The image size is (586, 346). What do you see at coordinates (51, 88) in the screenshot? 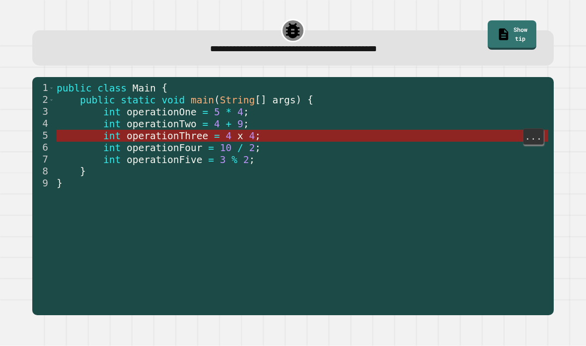
I see `span: Toggle code folding, rows 1 through 9` at bounding box center [51, 88].